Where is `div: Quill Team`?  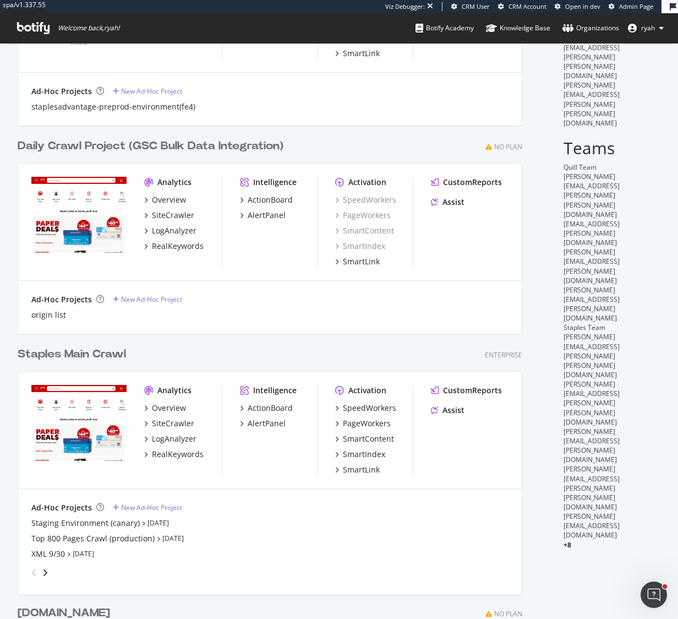
div: Quill Team is located at coordinates (612, 167).